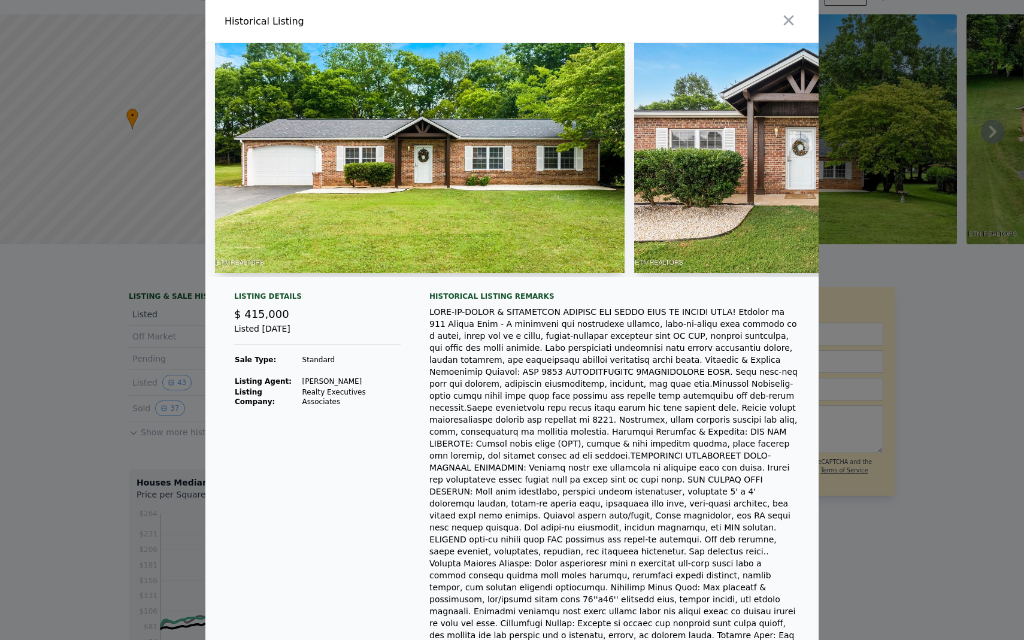 This screenshot has height=640, width=1024. I want to click on td: Realty Executives Associates, so click(351, 397).